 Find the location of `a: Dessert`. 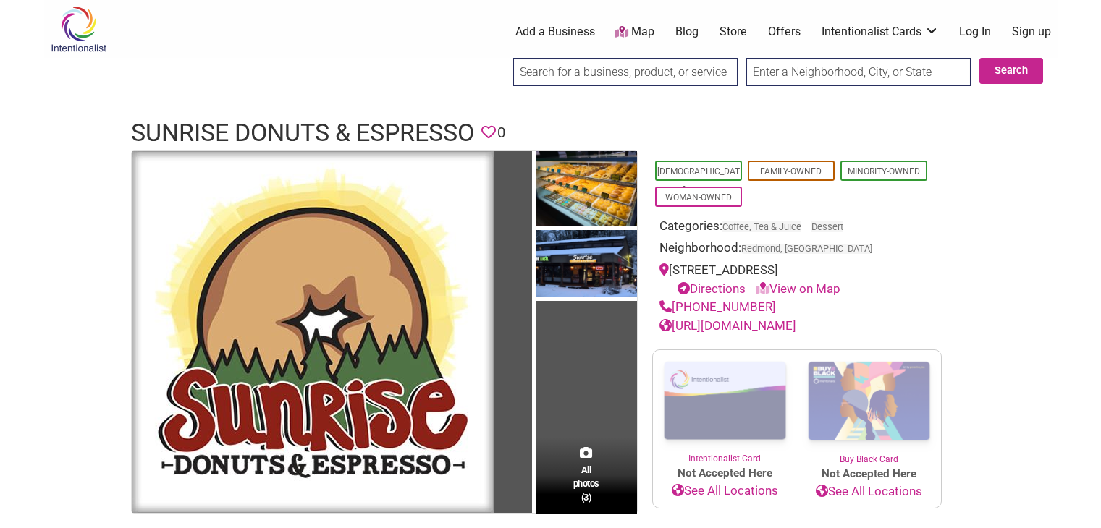

a: Dessert is located at coordinates (827, 227).